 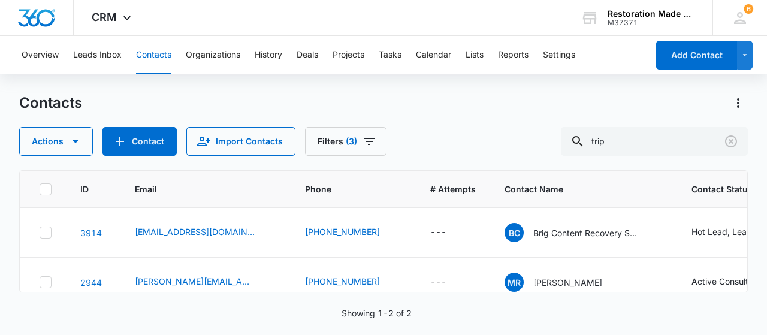 What do you see at coordinates (348, 55) in the screenshot?
I see `button: Projects` at bounding box center [348, 55].